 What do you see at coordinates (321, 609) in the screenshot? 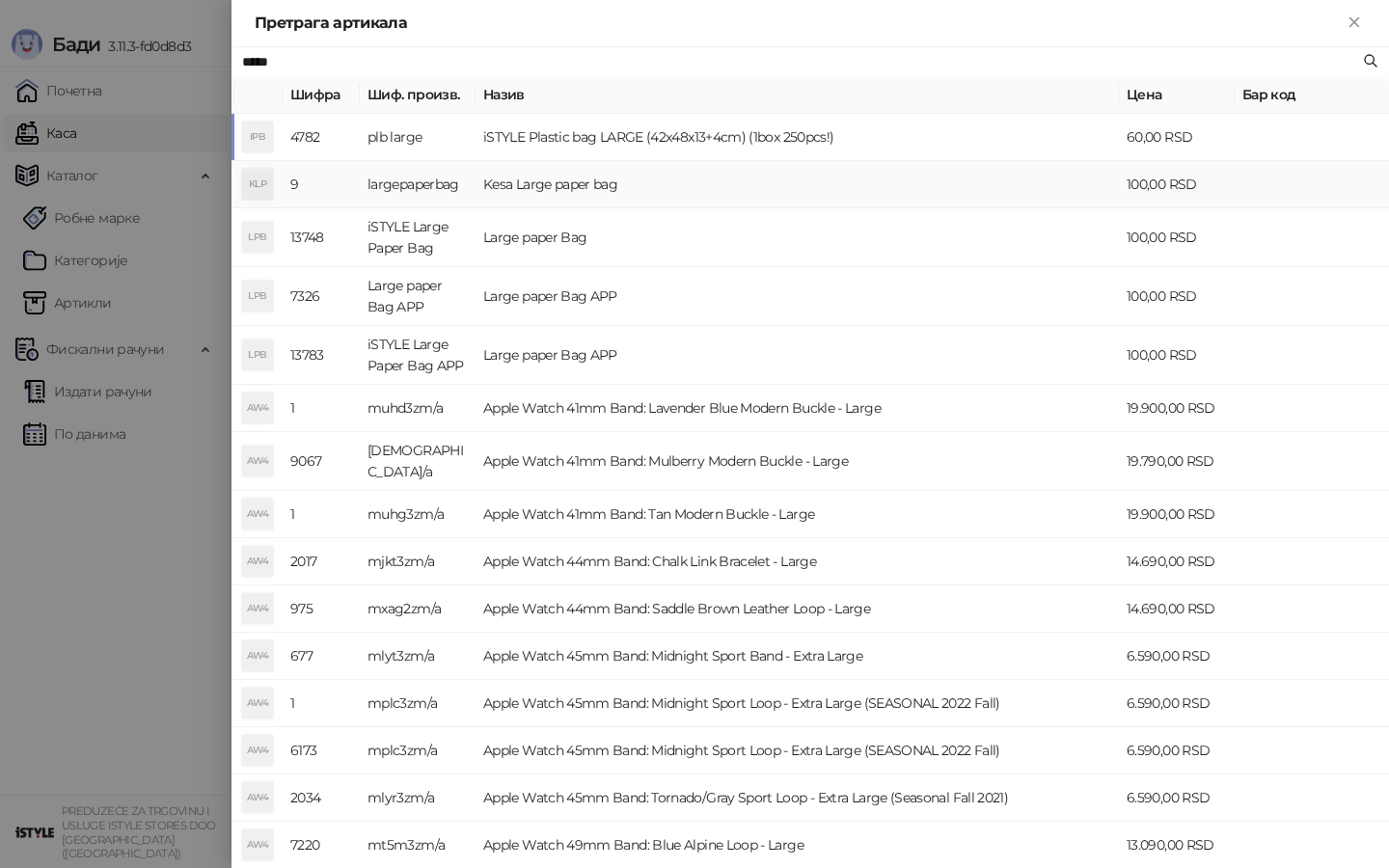
I see `td: 975` at bounding box center [321, 609].